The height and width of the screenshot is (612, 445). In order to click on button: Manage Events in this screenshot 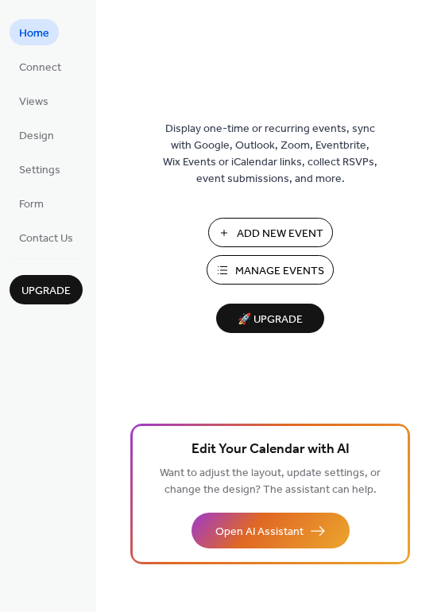, I will do `click(270, 270)`.